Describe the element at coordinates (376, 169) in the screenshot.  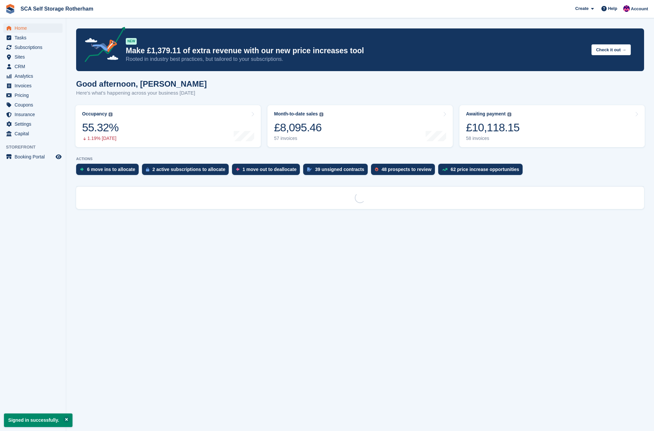
I see `img: prospect-51fa495bee0391a8d652442698ab0144808aea92771e9ea1ae160a38d050c398.svg` at that location.